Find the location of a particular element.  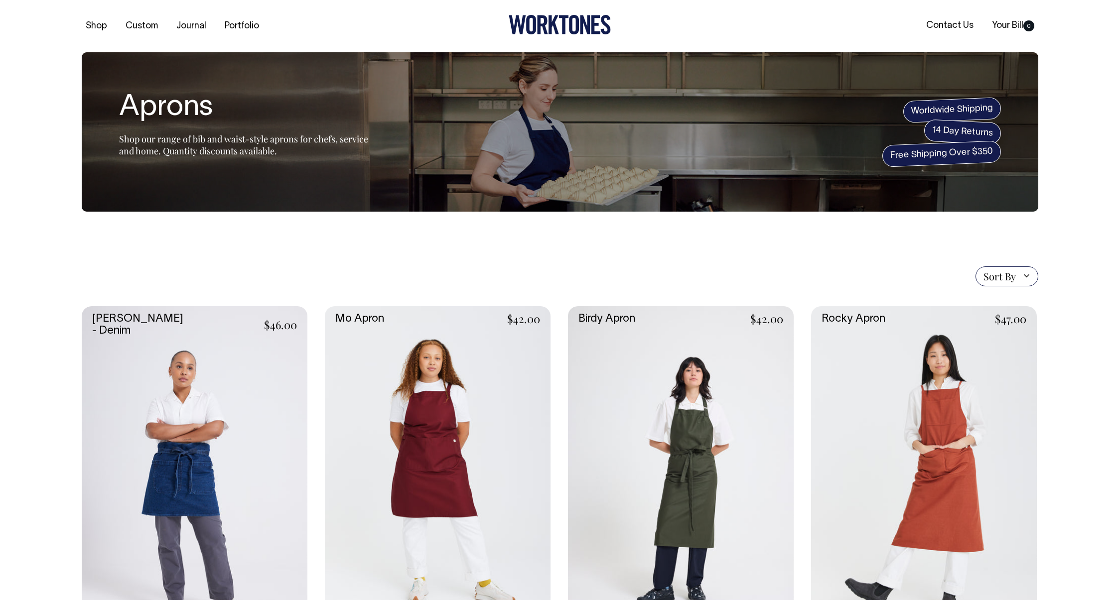

span: Free Shipping Over $350 is located at coordinates (942, 154).